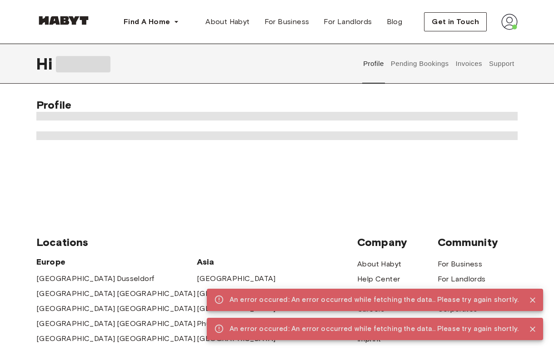  Describe the element at coordinates (397, 242) in the screenshot. I see `span: Company` at that location.